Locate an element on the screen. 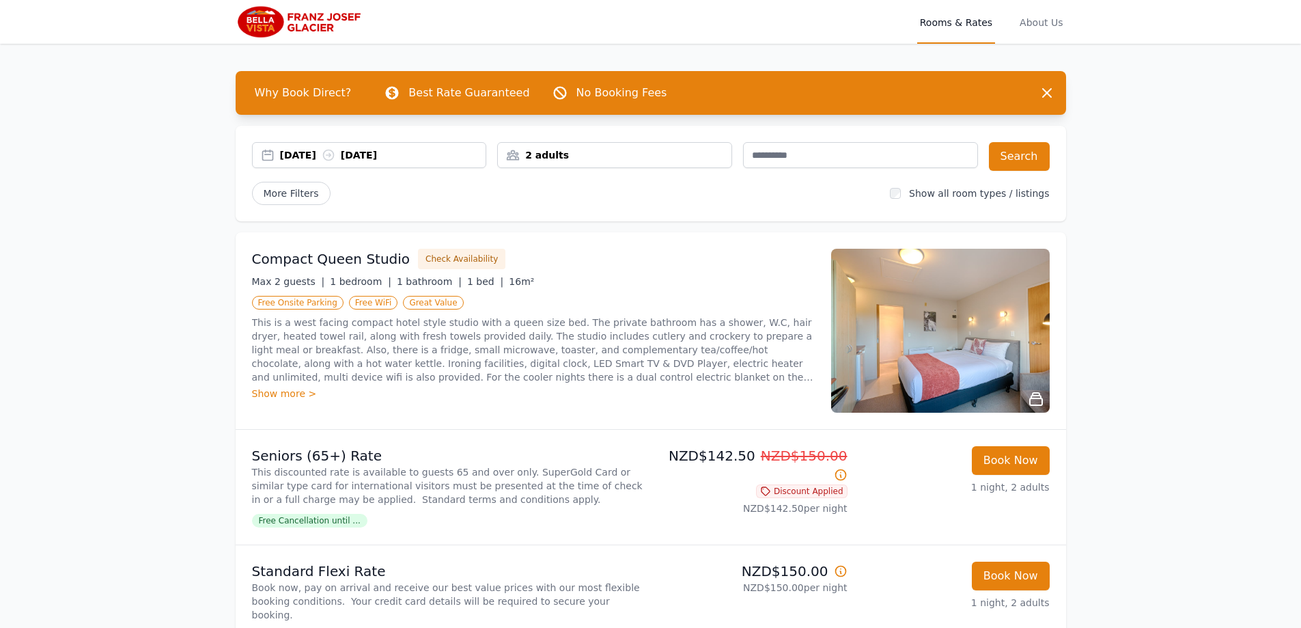 This screenshot has height=628, width=1301. p: This is a west facing compact hotel style studio with a queen size bed. The private bathroom has ... is located at coordinates (533, 350).